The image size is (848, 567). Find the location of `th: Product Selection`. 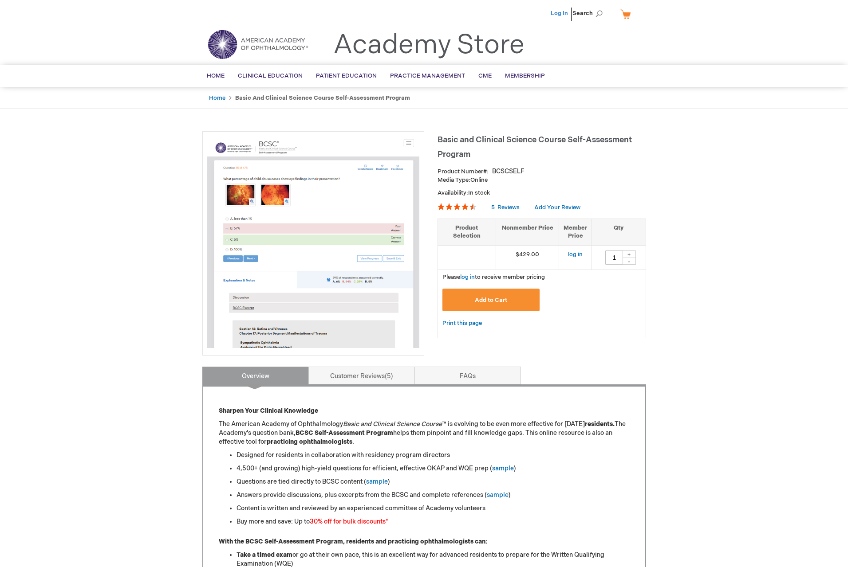

th: Product Selection is located at coordinates (467, 232).